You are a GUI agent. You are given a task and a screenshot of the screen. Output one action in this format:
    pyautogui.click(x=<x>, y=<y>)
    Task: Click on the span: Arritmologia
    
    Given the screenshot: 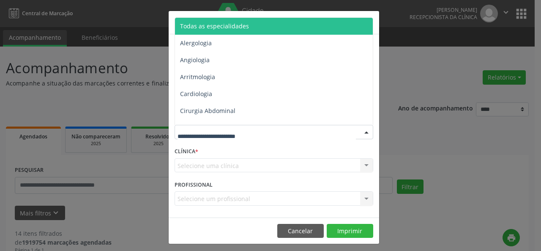 What is the action you would take?
    pyautogui.click(x=197, y=76)
    